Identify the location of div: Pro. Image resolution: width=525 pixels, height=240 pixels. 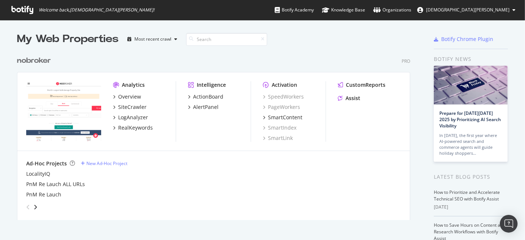
(406, 61).